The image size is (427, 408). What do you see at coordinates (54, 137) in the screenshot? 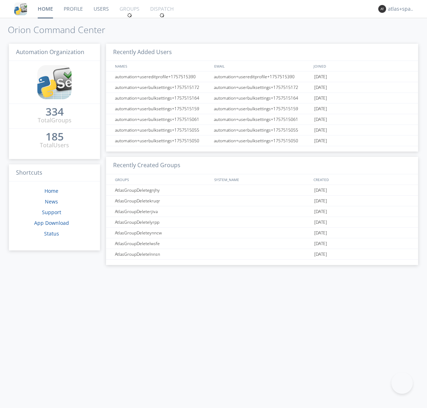
I see `div: 185` at bounding box center [54, 137].